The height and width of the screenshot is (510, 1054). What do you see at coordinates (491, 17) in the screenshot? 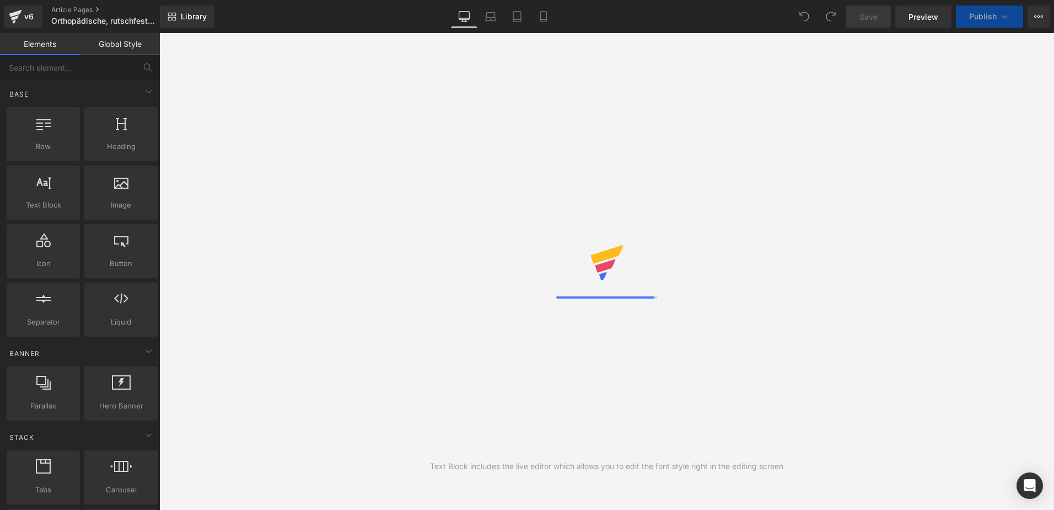
I see `a: Laptop` at bounding box center [491, 17].